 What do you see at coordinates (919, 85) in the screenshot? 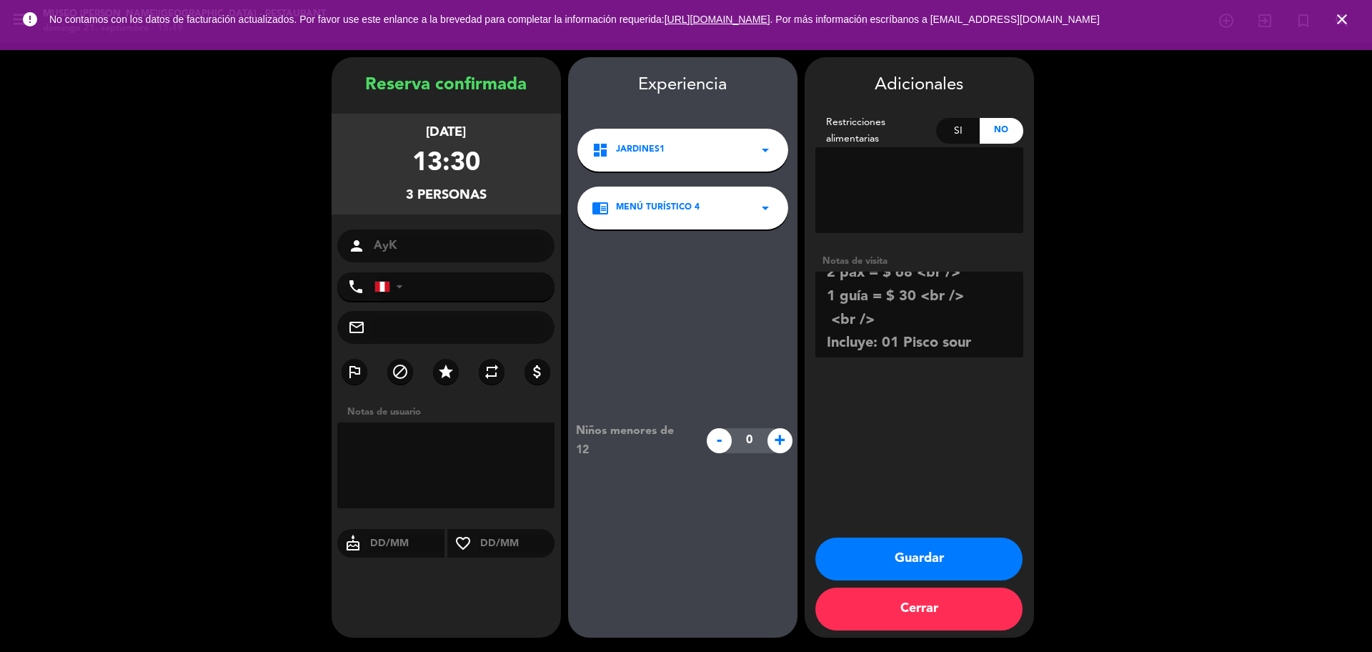
I see `div: Adicionales` at bounding box center [919, 85].